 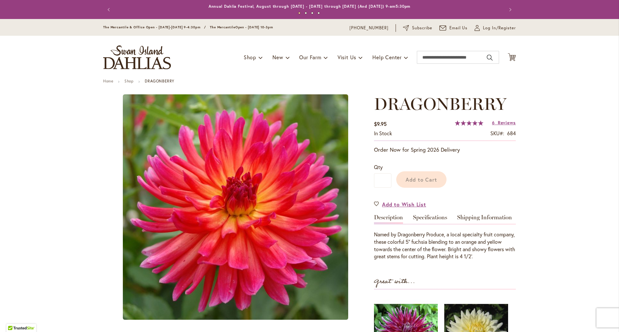 What do you see at coordinates (504, 123) in the screenshot?
I see `a: 6 Reviews` at bounding box center [504, 123].